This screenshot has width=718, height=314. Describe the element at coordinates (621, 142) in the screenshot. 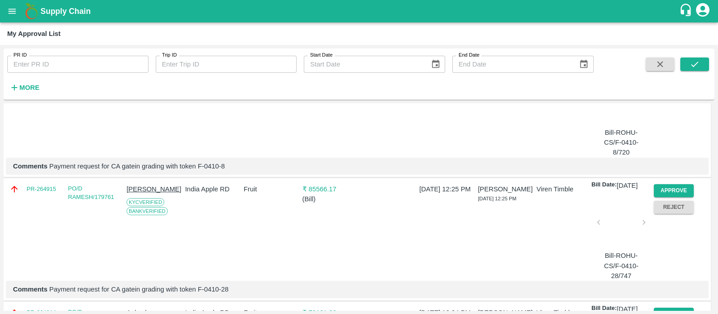

I see `p: Bill-ROHU-CS/F-0410-8/720` at that location.